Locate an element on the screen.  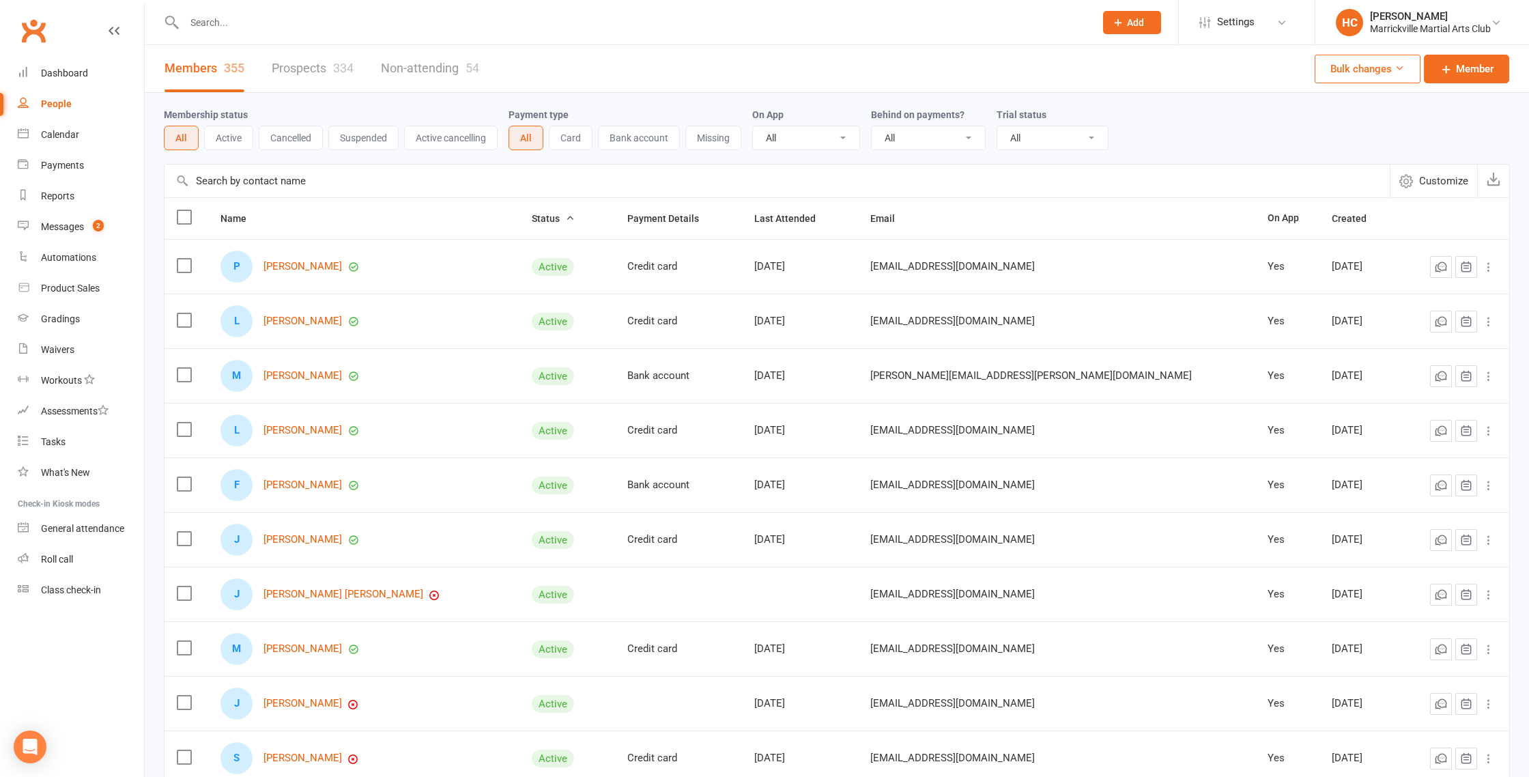
div: Dashboard is located at coordinates (64, 73).